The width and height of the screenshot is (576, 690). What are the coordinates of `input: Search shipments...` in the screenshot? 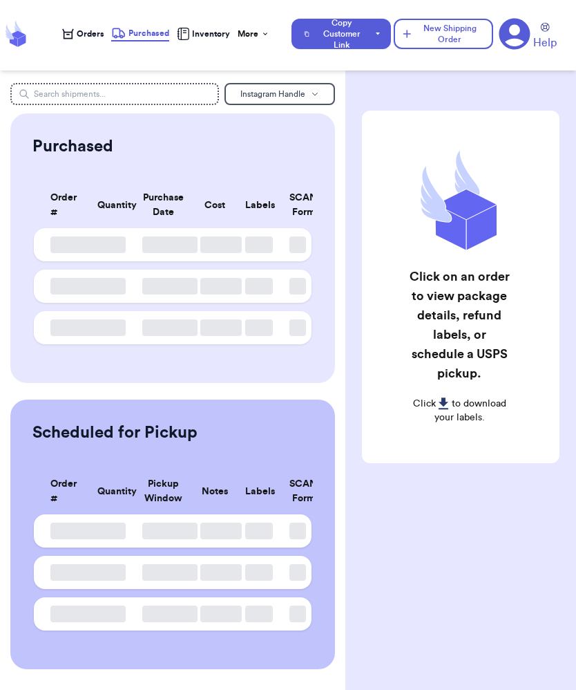 It's located at (115, 94).